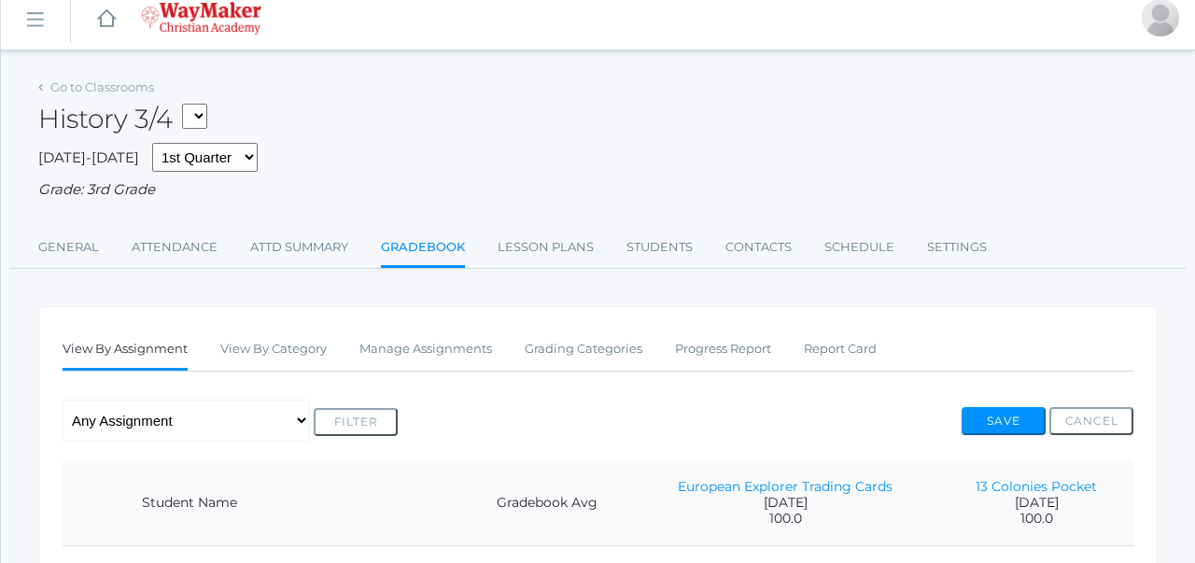  Describe the element at coordinates (426, 349) in the screenshot. I see `a: Manage Assignments` at that location.